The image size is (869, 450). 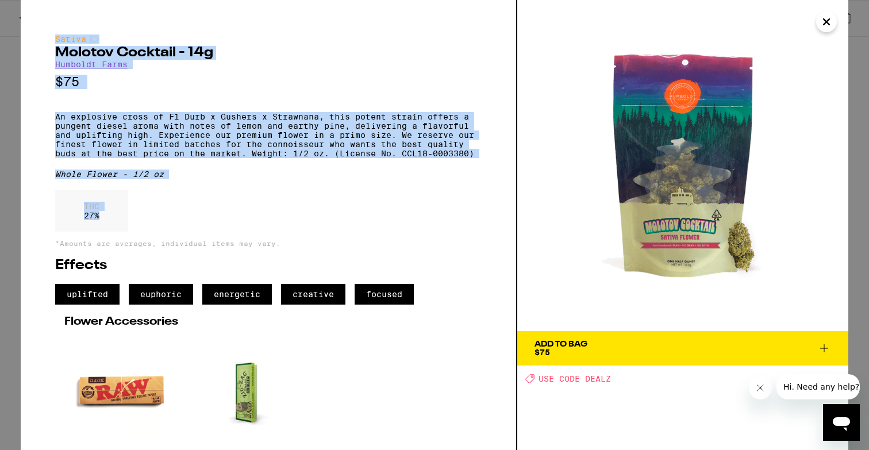 What do you see at coordinates (574, 379) in the screenshot?
I see `span: USE CODE DEALZ` at bounding box center [574, 379].